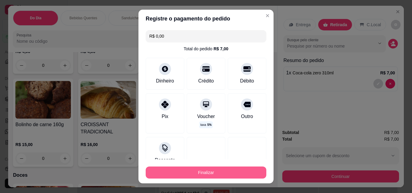 The image size is (412, 193). I want to click on div: R$ 7,00, so click(221, 49).